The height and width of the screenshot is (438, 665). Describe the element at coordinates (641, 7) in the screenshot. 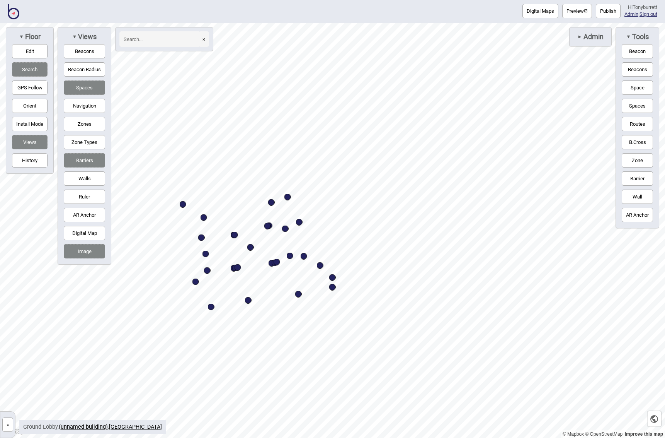

I see `div: Hi Tonyburrett` at that location.